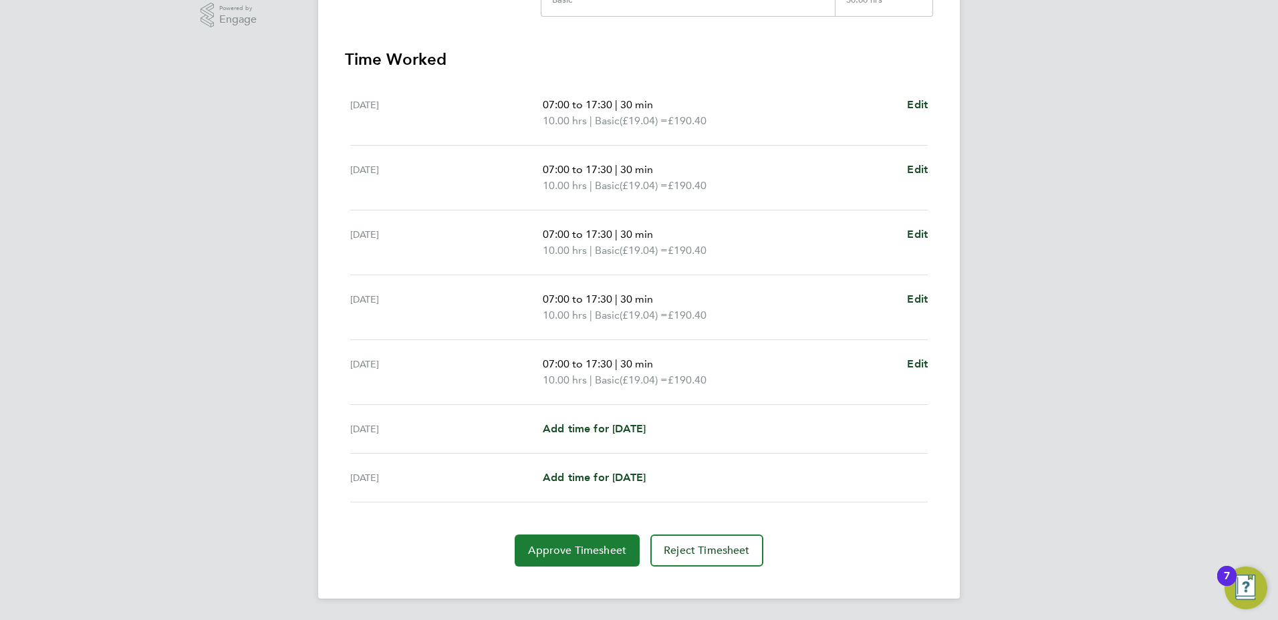 This screenshot has height=620, width=1278. I want to click on button: Open Resource Center, 7 new notifications, so click(1246, 588).